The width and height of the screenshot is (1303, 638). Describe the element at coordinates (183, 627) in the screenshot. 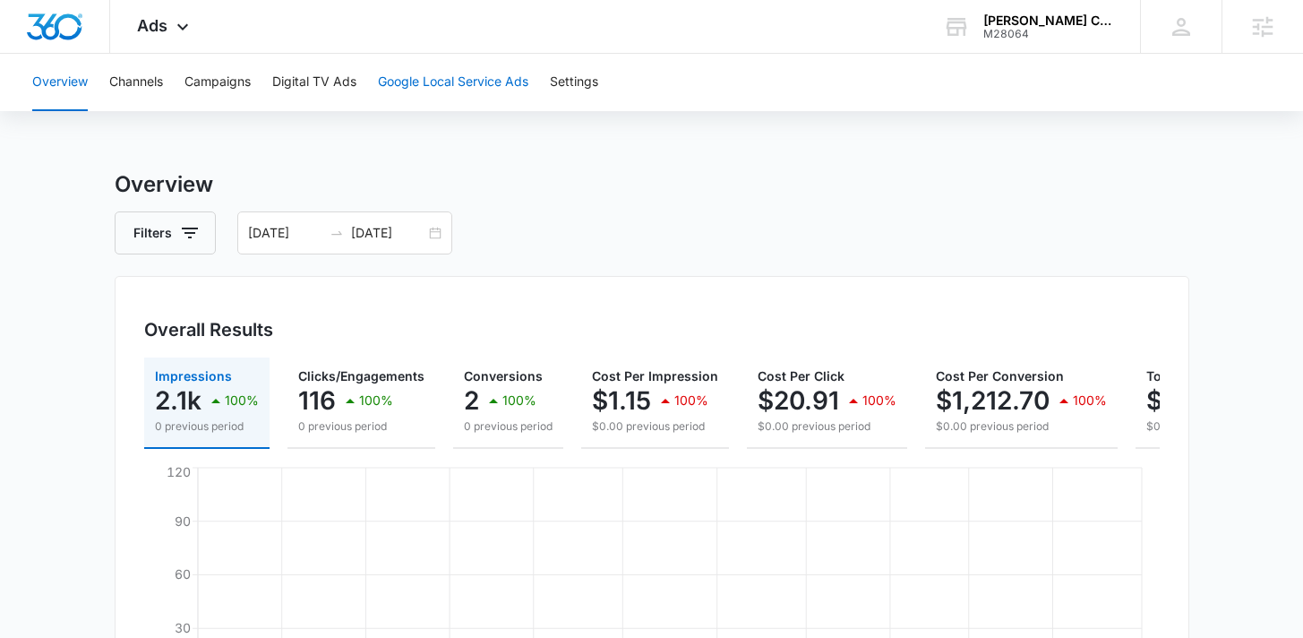

I see `tspan: 30` at that location.